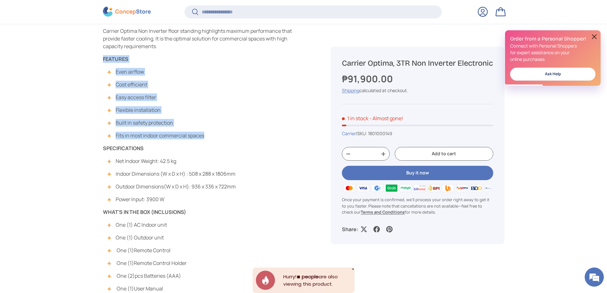  What do you see at coordinates (383, 212) in the screenshot?
I see `a: Terms and Conditions` at bounding box center [383, 212].